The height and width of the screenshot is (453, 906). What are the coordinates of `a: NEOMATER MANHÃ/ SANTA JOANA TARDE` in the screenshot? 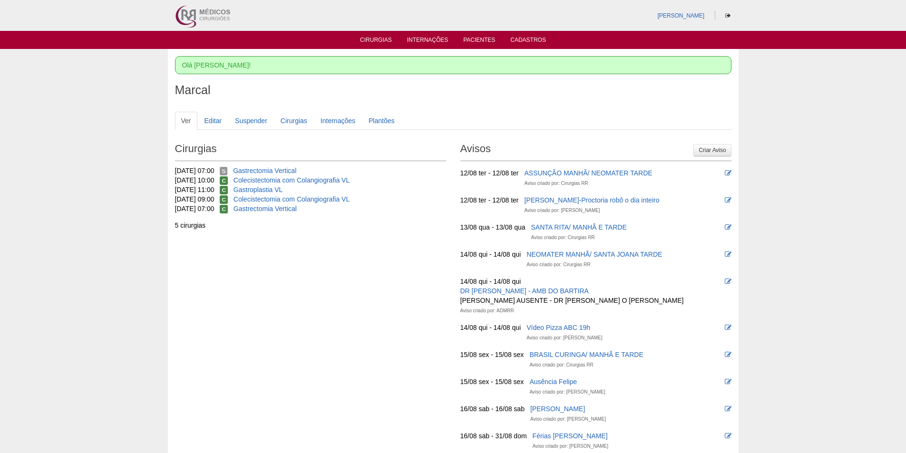 It's located at (594, 254).